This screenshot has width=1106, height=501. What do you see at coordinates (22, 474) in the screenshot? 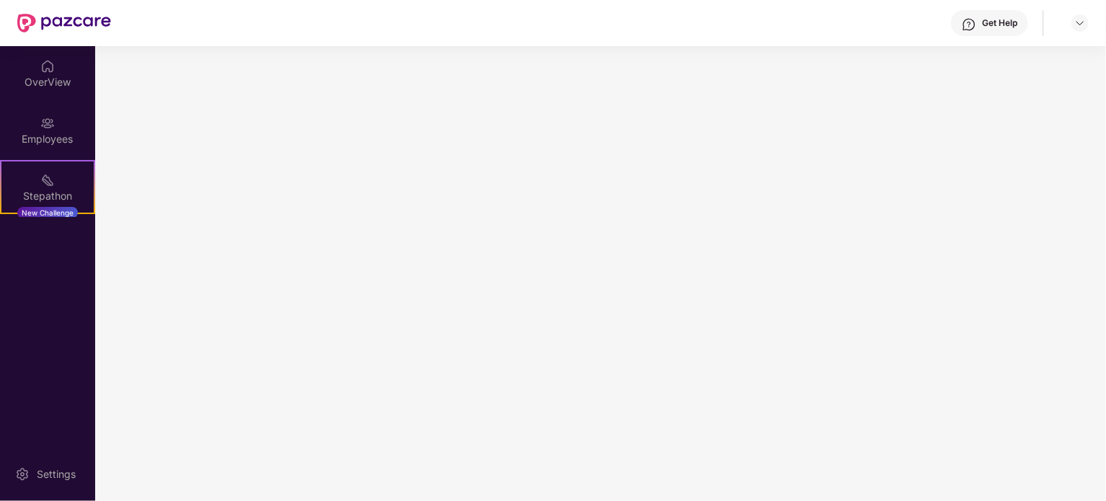
I see `img: svg+xml;base64,PHN2ZyBpZD0iU2V0dGluZy0yMHgyMCIgeG1sbnM9Imh0dHA6Ly93d3cudzMub3JnLzIwMDAvc3ZnIiB3aW...` at bounding box center [22, 474].